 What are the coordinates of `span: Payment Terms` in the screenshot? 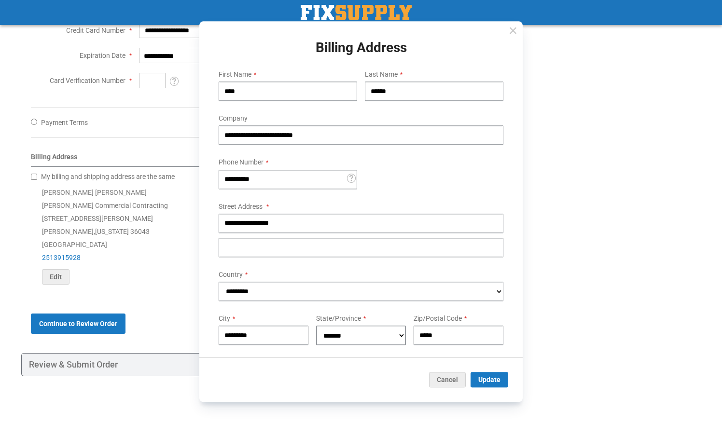 It's located at (64, 123).